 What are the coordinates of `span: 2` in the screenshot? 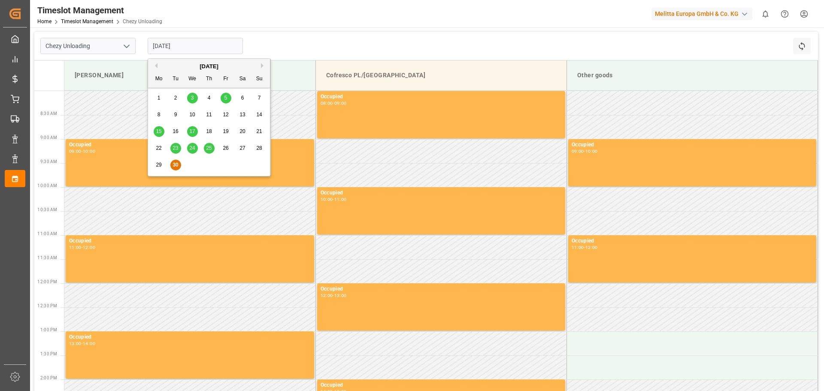 It's located at (176, 98).